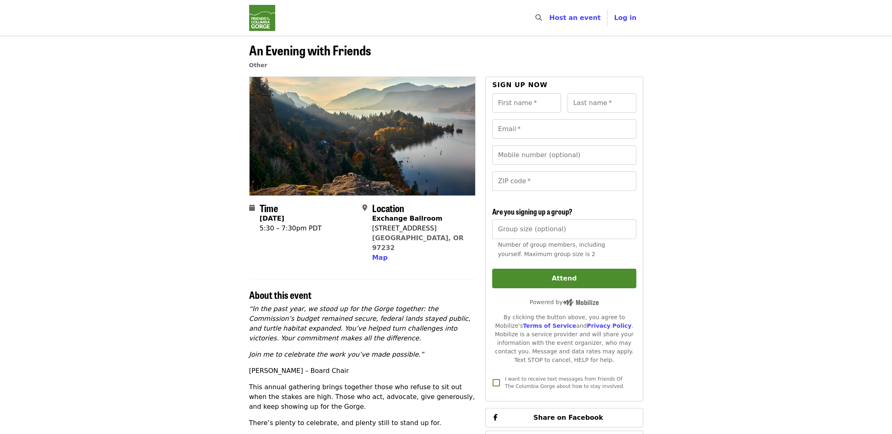 This screenshot has height=434, width=892. Describe the element at coordinates (564, 229) in the screenshot. I see `input: [object Object]` at that location.